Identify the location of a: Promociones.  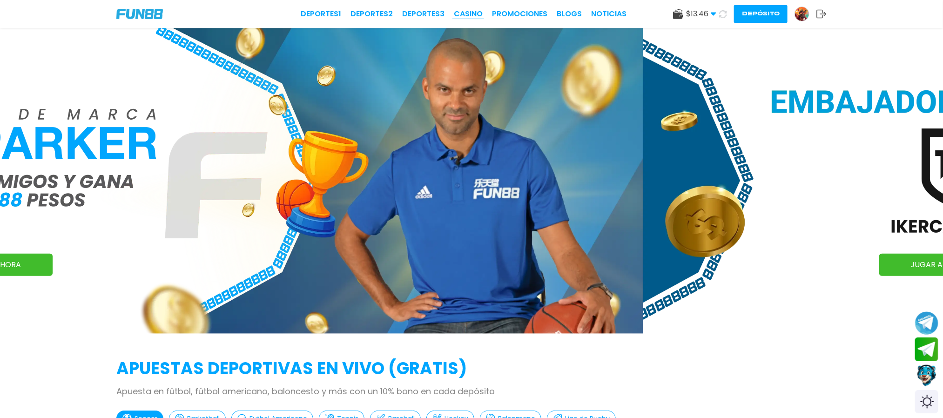
(520, 14).